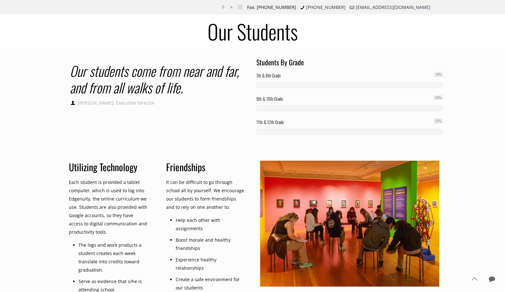 This screenshot has height=292, width=505. I want to click on h6: 11th & 12th Grade, so click(349, 122).